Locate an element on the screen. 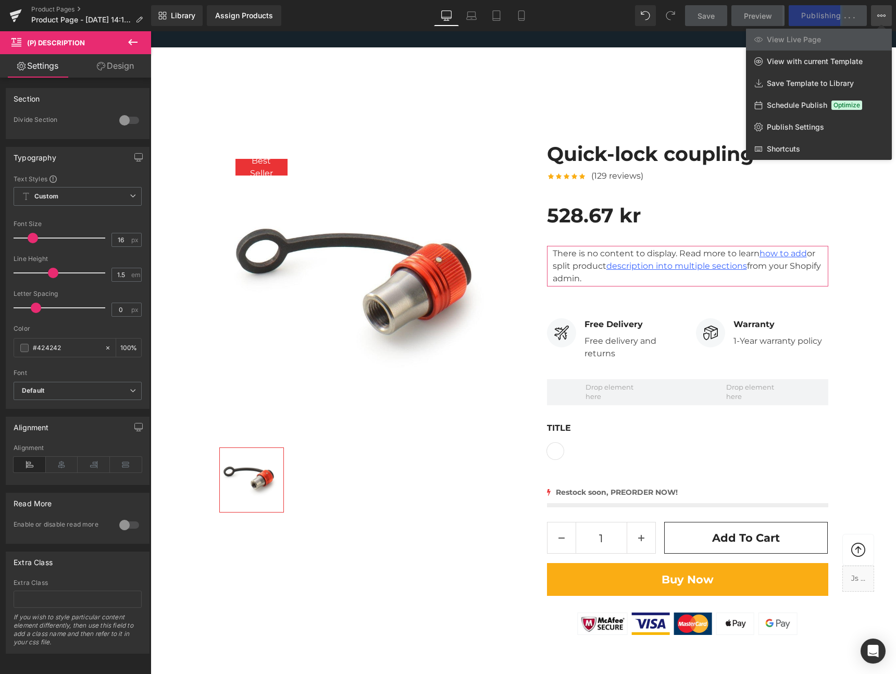  div: Enable or disable read more is located at coordinates (61, 525).